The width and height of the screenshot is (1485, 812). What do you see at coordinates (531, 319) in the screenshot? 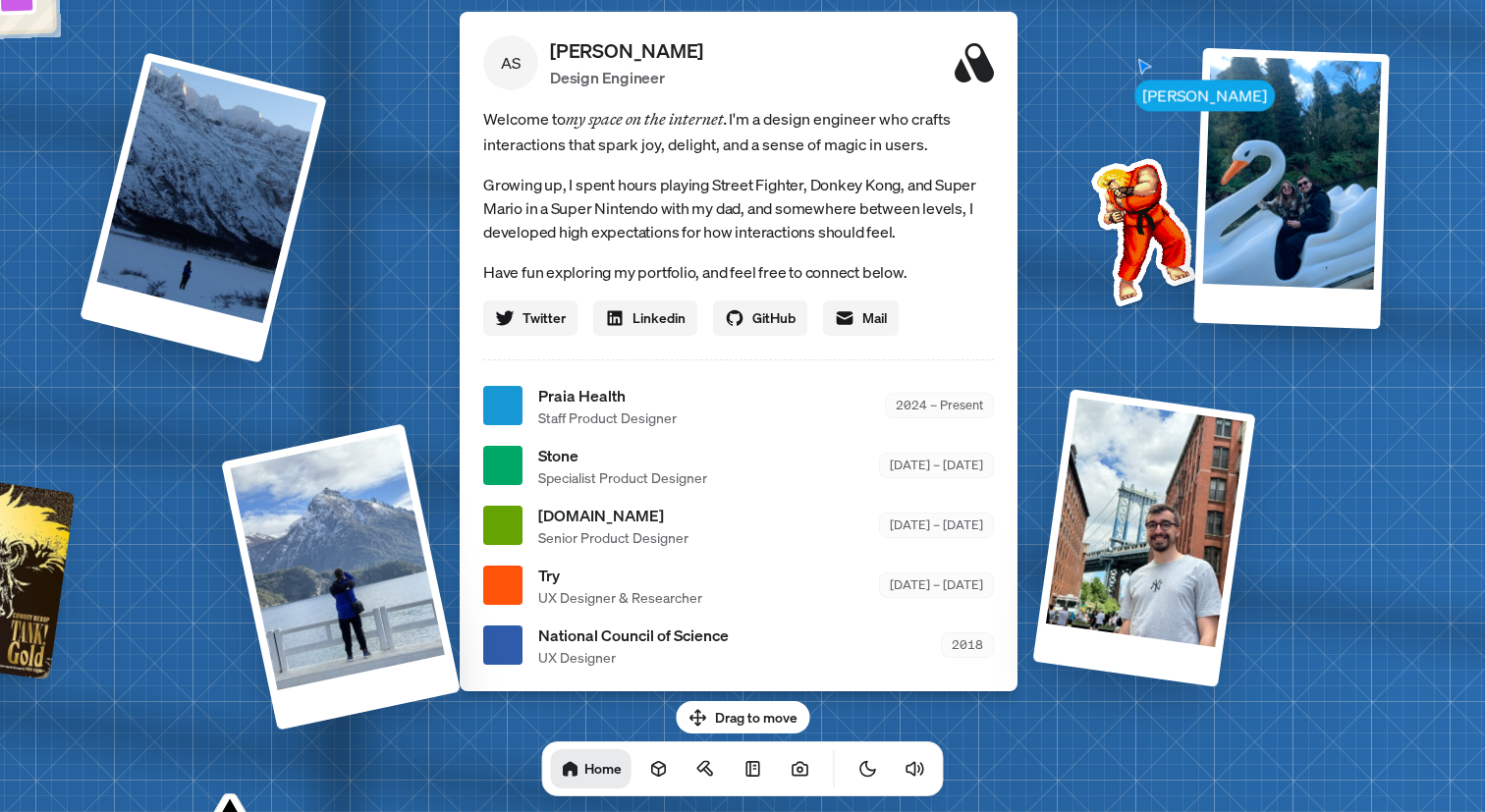
I see `a: Twitter` at bounding box center [531, 319].